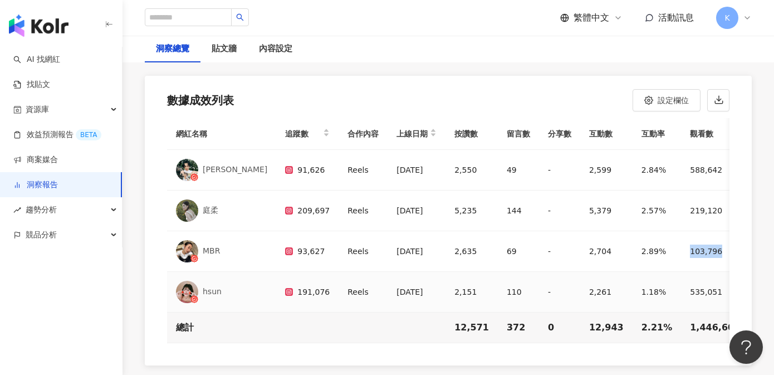  What do you see at coordinates (715, 292) in the screenshot?
I see `div: 535,051` at bounding box center [715, 292].